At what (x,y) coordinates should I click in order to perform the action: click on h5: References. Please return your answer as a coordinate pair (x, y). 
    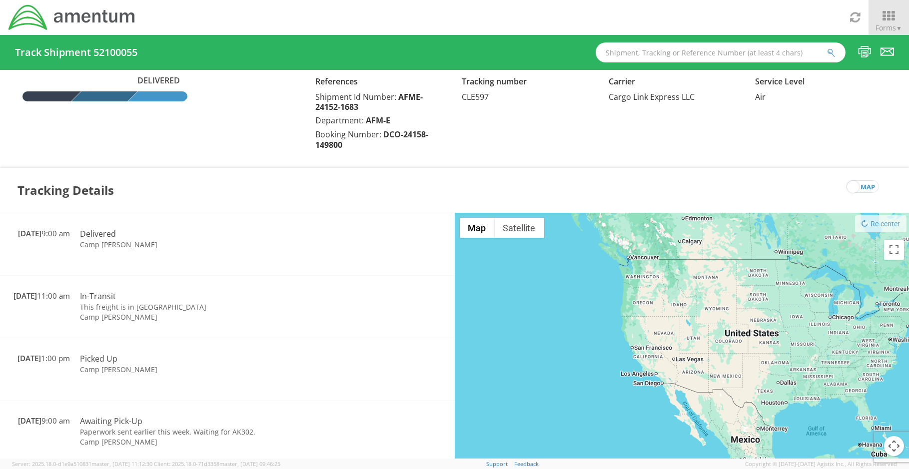
    Looking at the image, I should click on (381, 82).